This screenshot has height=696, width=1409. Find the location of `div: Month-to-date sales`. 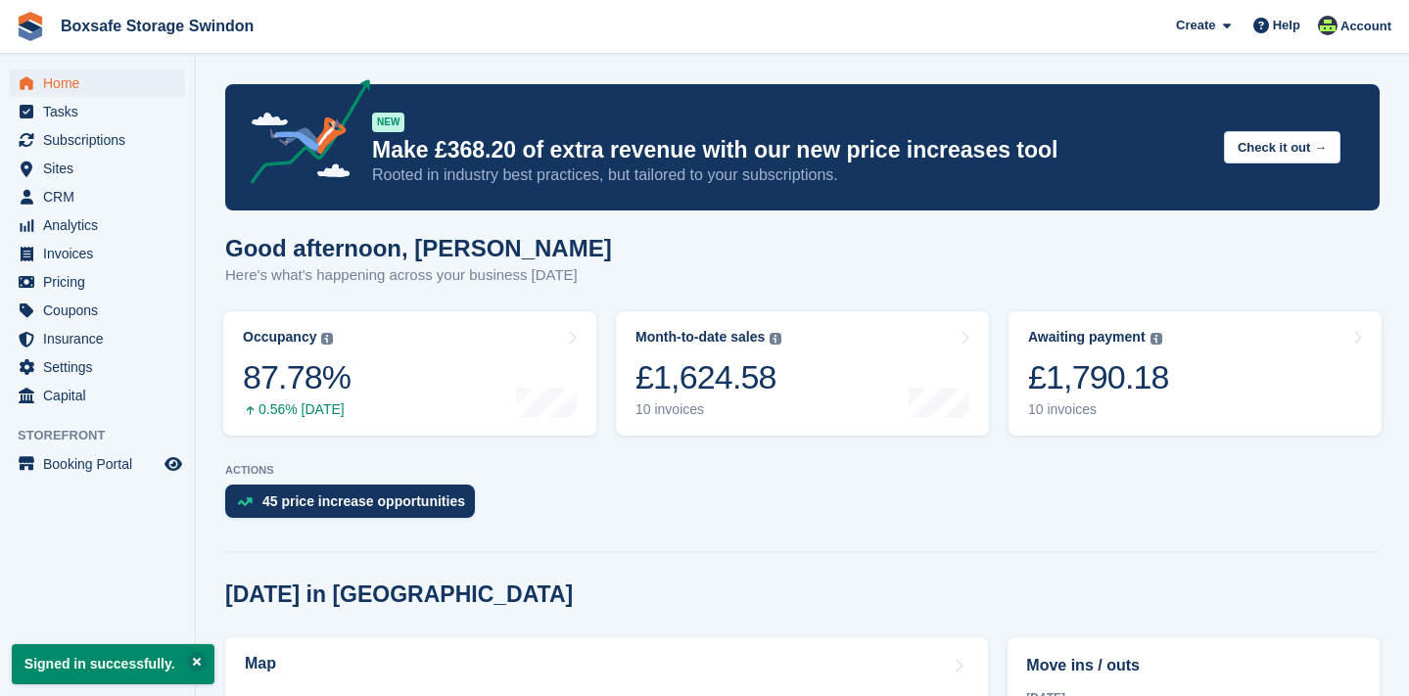

div: Month-to-date sales is located at coordinates (700, 337).